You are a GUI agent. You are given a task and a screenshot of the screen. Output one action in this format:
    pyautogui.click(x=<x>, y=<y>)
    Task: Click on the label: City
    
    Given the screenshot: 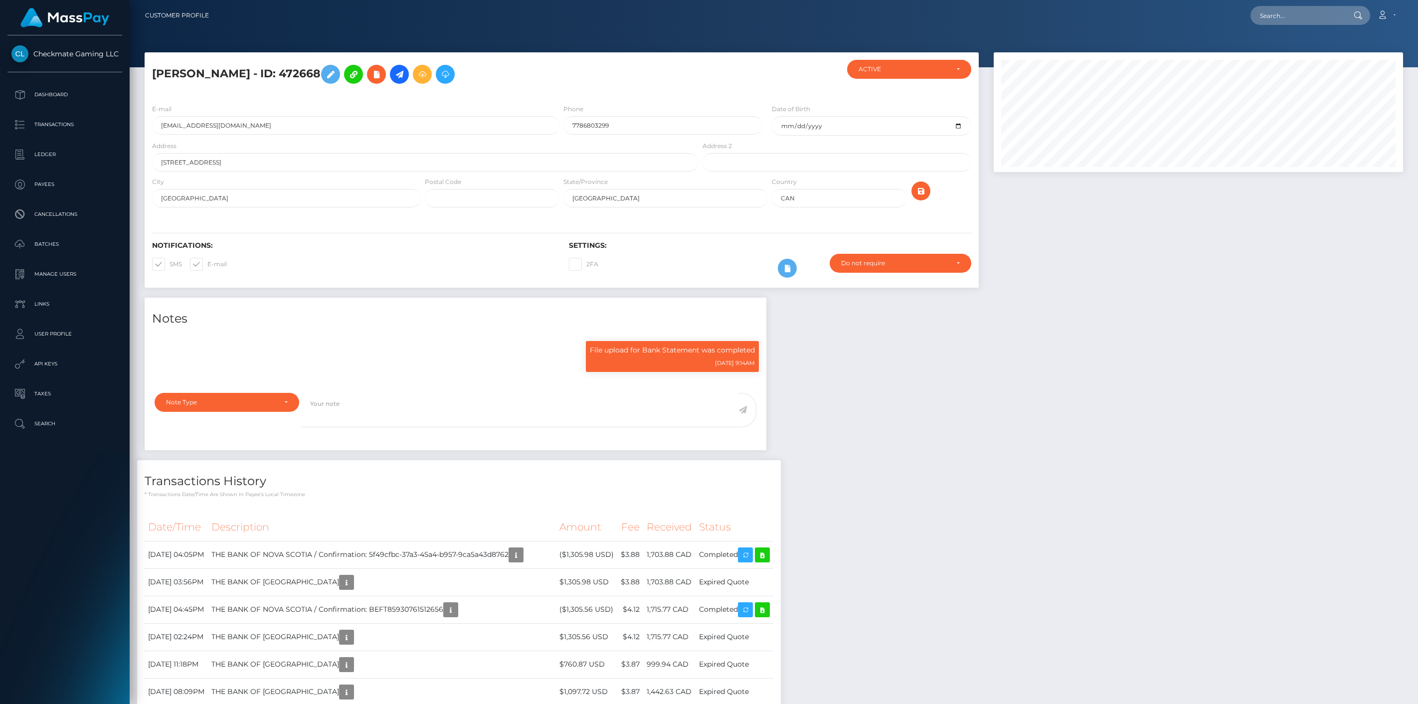 What is the action you would take?
    pyautogui.click(x=158, y=182)
    